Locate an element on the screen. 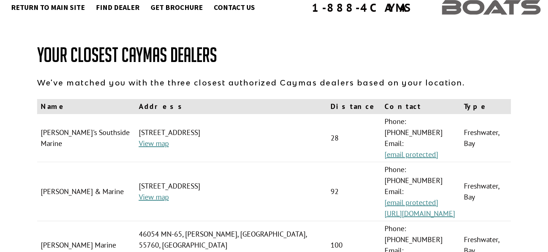 This screenshot has height=252, width=548. p: We've matched you with the three closest authorized Caymas dealers based on your location. is located at coordinates (274, 83).